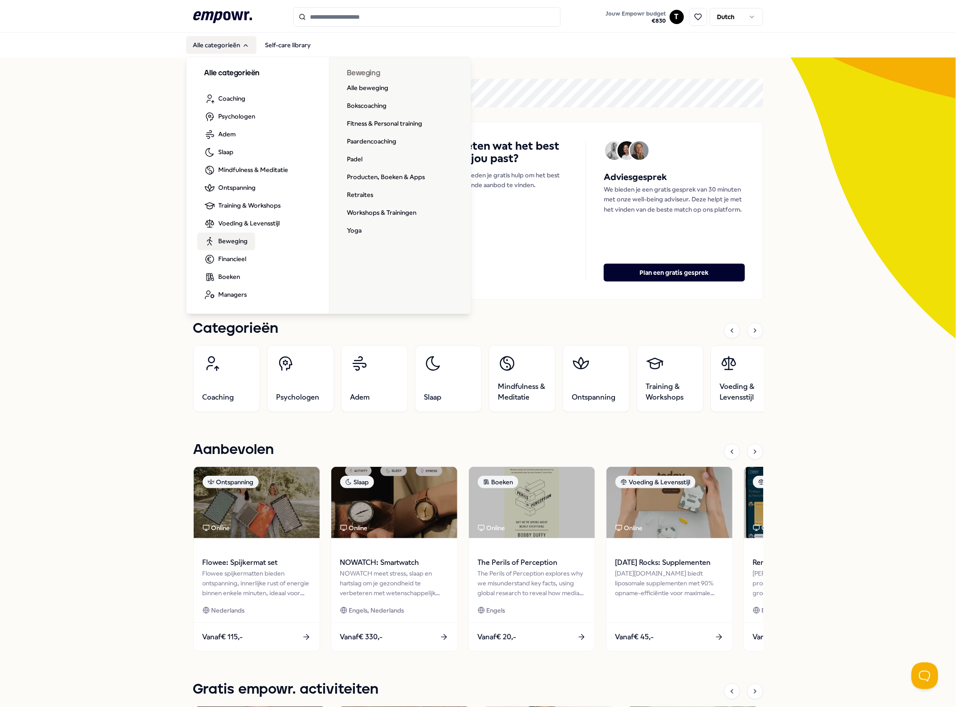  Describe the element at coordinates (636, 14) in the screenshot. I see `span: Jouw Empowr budget` at that location.